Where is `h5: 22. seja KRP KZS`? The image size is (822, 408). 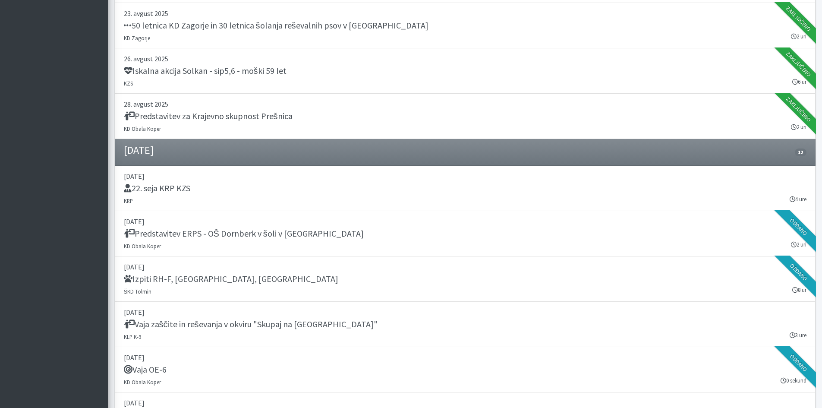 h5: 22. seja KRP KZS is located at coordinates (157, 188).